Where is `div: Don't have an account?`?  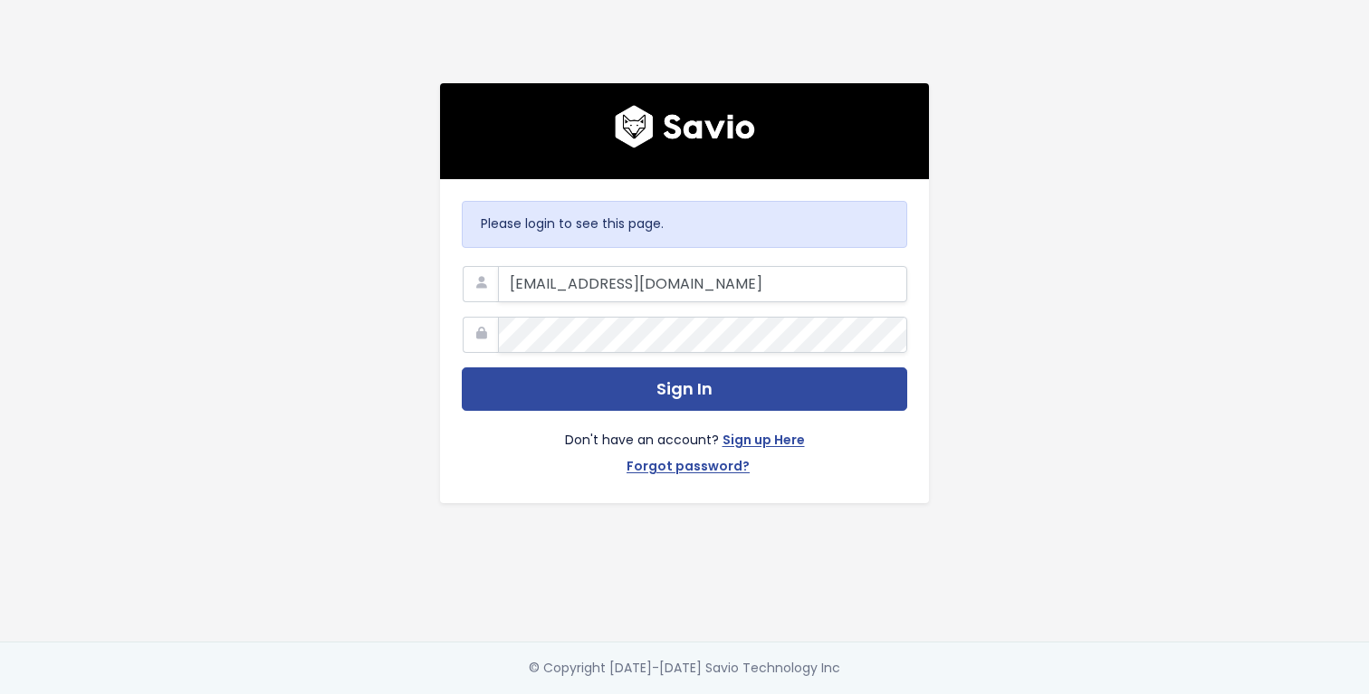 div: Don't have an account? is located at coordinates (684, 446).